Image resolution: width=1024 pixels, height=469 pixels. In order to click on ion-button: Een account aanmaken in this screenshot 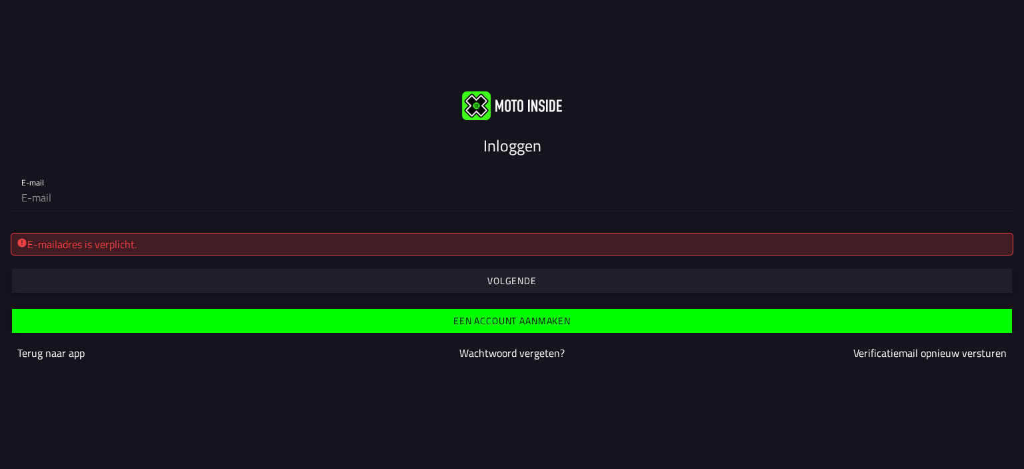, I will do `click(512, 321)`.